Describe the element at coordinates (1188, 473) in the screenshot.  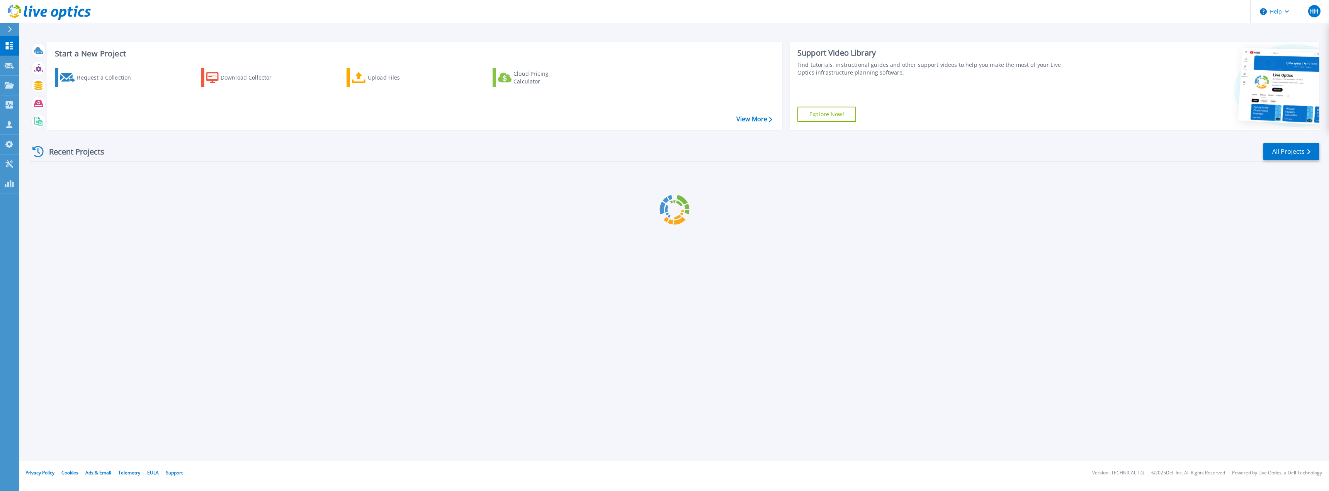
I see `li: © 2025 Dell Inc. All Rights Reserved` at that location.